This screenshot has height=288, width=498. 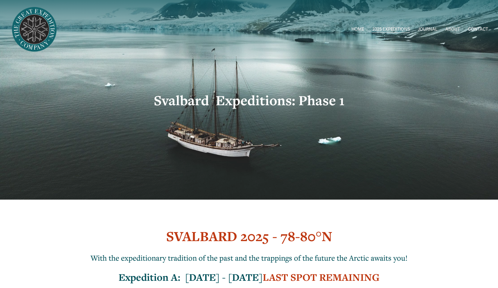 I want to click on strong: LAST SPOT REMAINING, so click(x=321, y=278).